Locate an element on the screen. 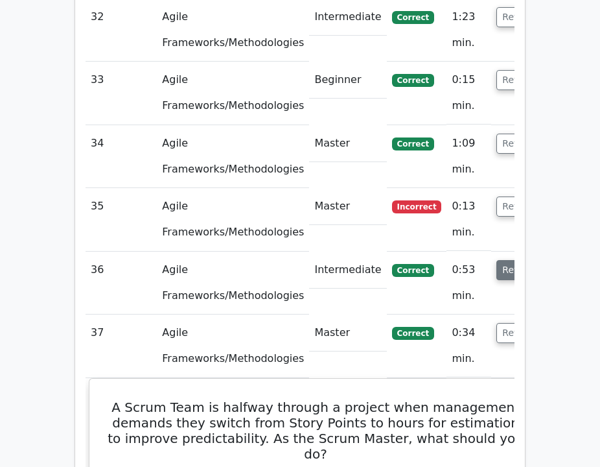 This screenshot has width=600, height=467. h5: A Scrum Team is halfway through a project when management demands they switch from Story Points t... is located at coordinates (316, 431).